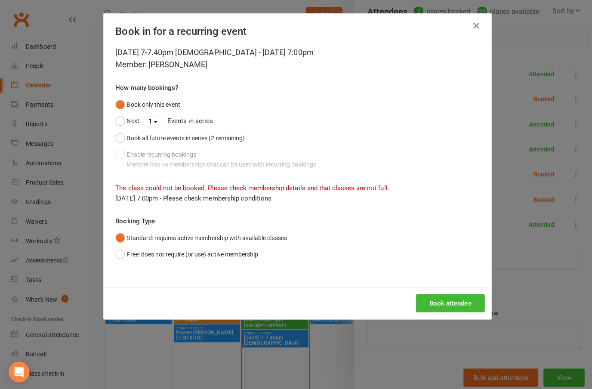 The height and width of the screenshot is (389, 592). What do you see at coordinates (296, 31) in the screenshot?
I see `h4: Book in for a recurring event` at bounding box center [296, 31].